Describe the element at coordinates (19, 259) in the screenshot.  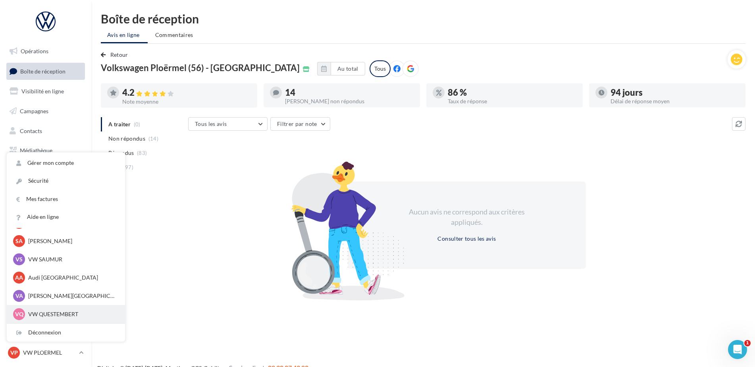
I see `span: VS` at that location.